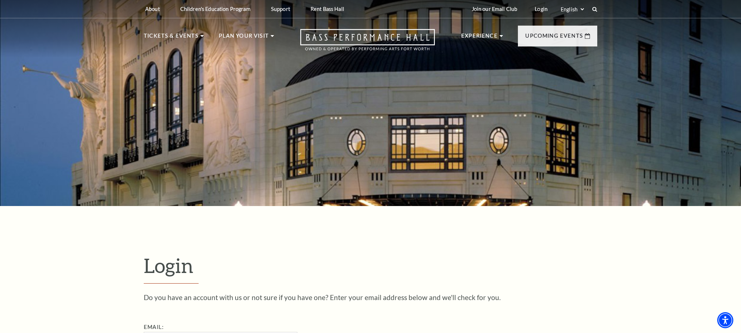 This screenshot has width=741, height=333. I want to click on p: Rent Bass Hall, so click(327, 9).